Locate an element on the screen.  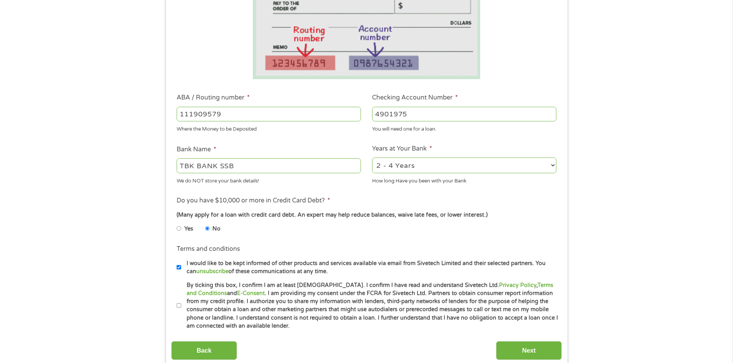
a: unsubscribe is located at coordinates (212, 272).